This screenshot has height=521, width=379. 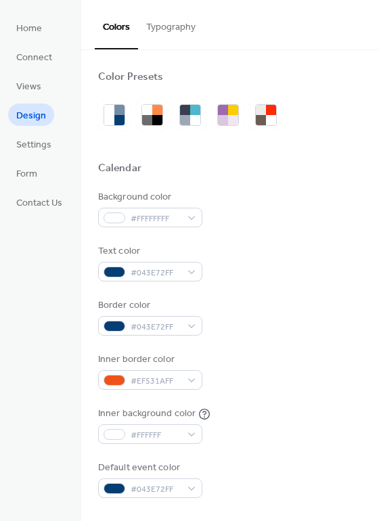 I want to click on span: Home, so click(x=29, y=28).